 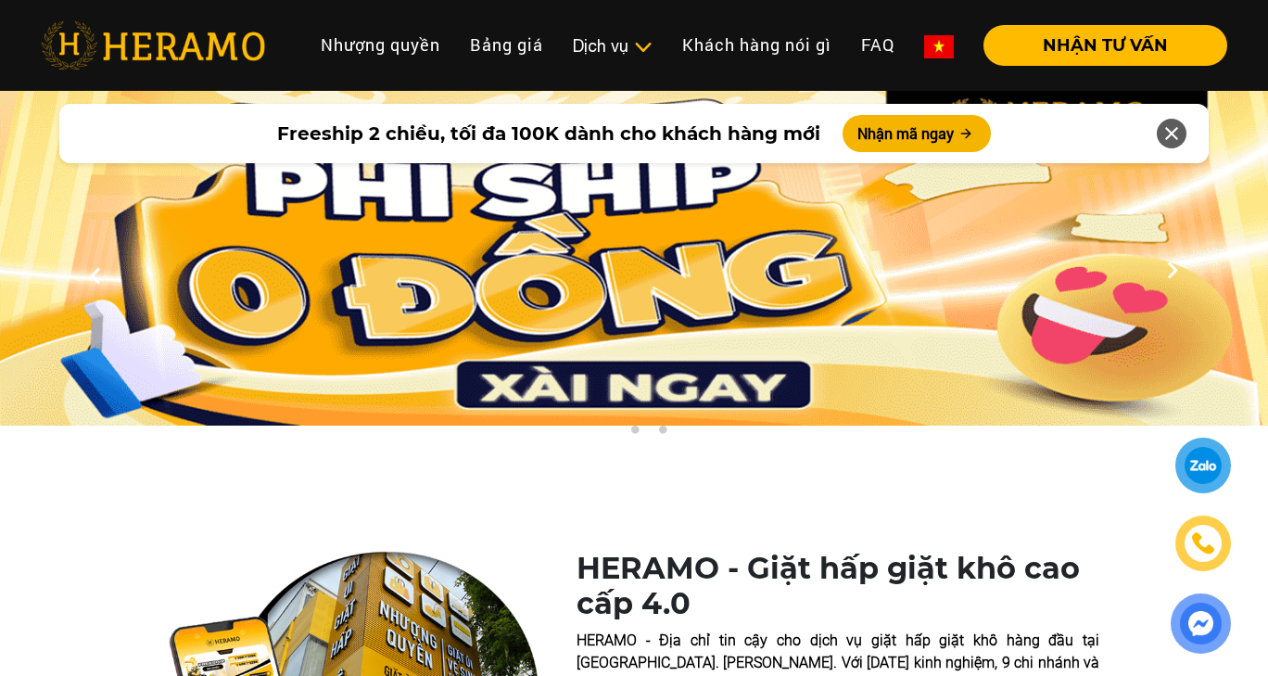 What do you see at coordinates (1203, 543) in the screenshot?
I see `a: phone-icon` at bounding box center [1203, 543].